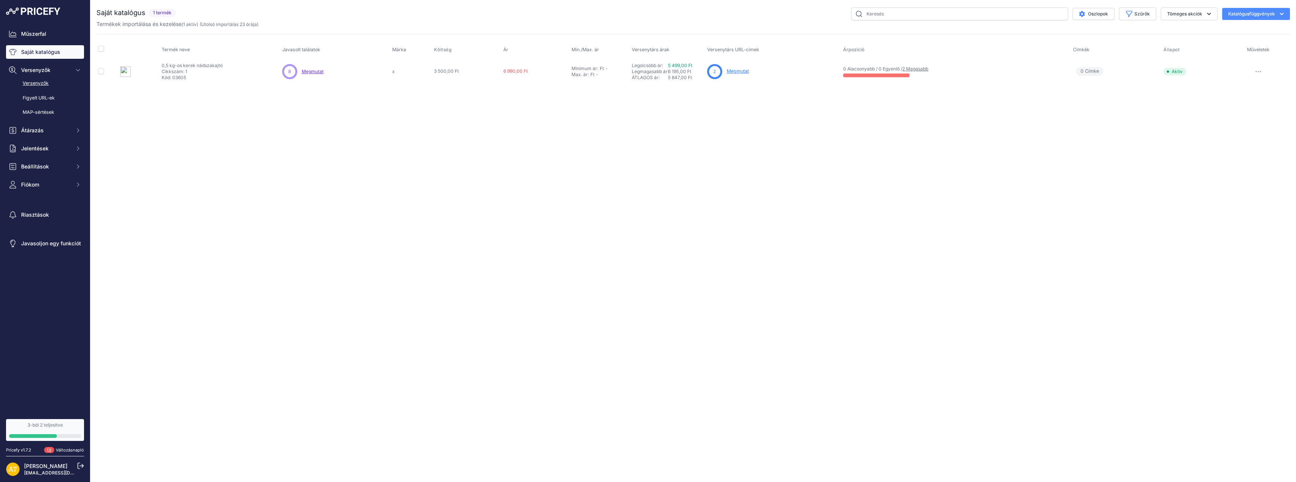 The image size is (1296, 482). What do you see at coordinates (35, 214) in the screenshot?
I see `font: Riasztások` at bounding box center [35, 214].